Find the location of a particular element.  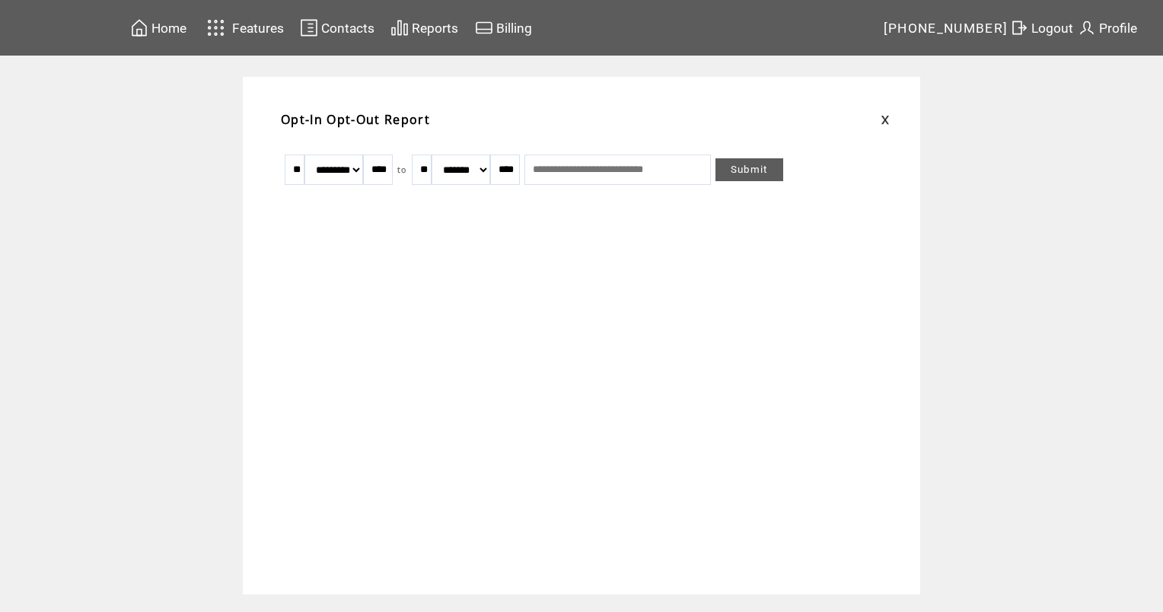

span: Features is located at coordinates (258, 28).